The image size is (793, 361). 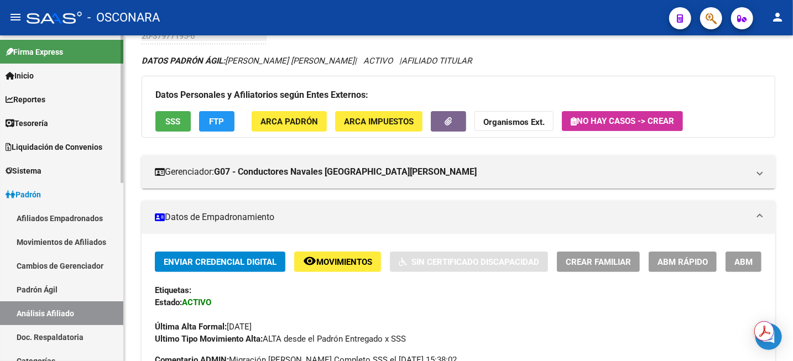 I want to click on span: ABM Rápido, so click(x=682, y=262).